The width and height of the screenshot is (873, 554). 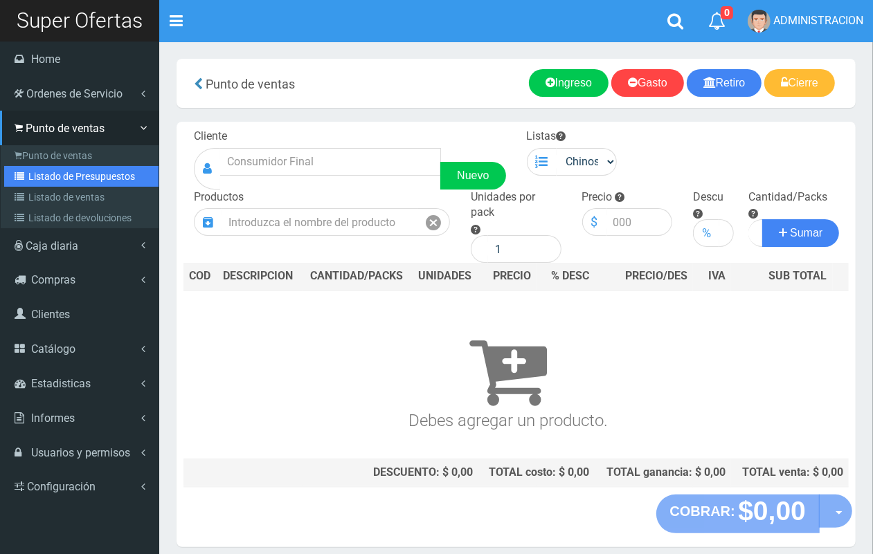 I want to click on span: PRECIO/DES, so click(x=656, y=275).